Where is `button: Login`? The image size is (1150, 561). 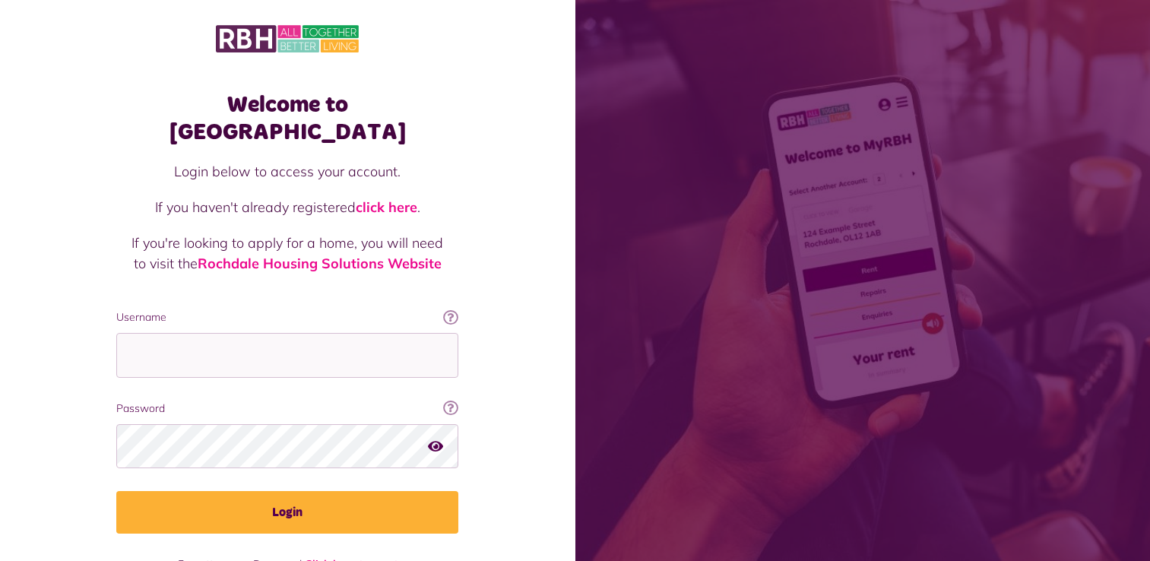 button: Login is located at coordinates (287, 512).